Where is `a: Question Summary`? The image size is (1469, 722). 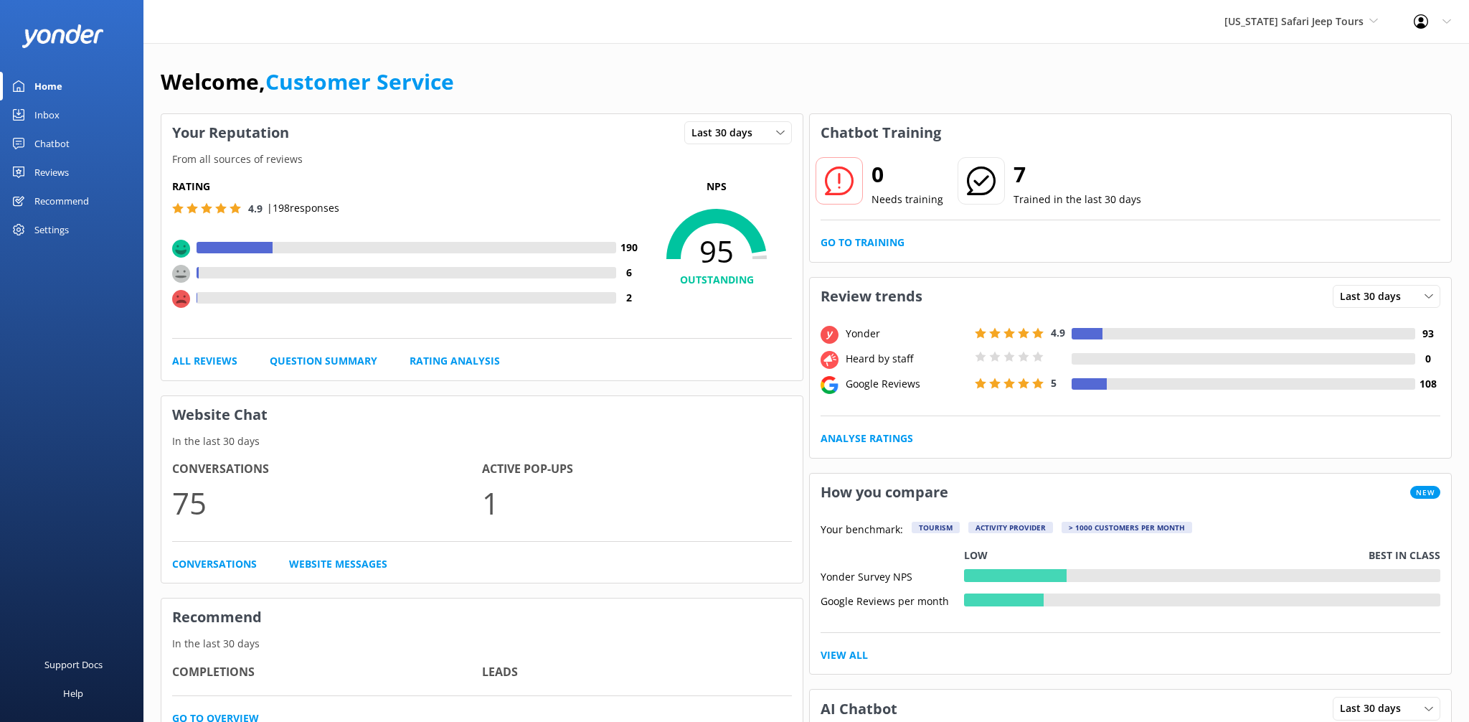 a: Question Summary is located at coordinates (323, 361).